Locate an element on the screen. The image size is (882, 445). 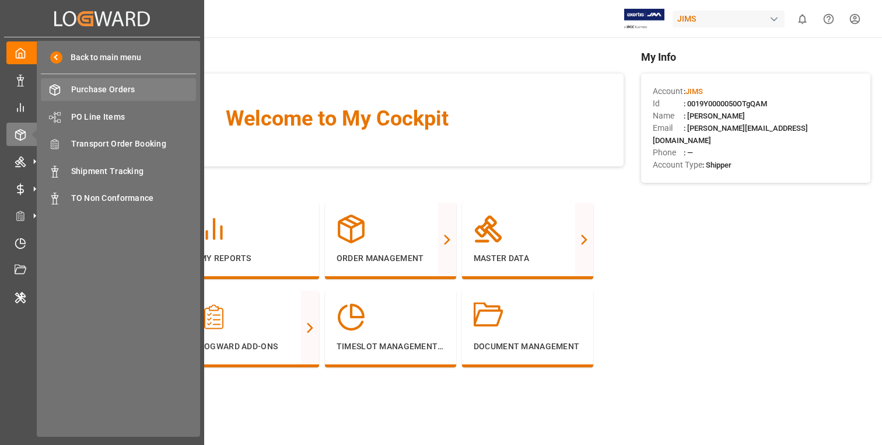
p: Document Management is located at coordinates (527, 346).